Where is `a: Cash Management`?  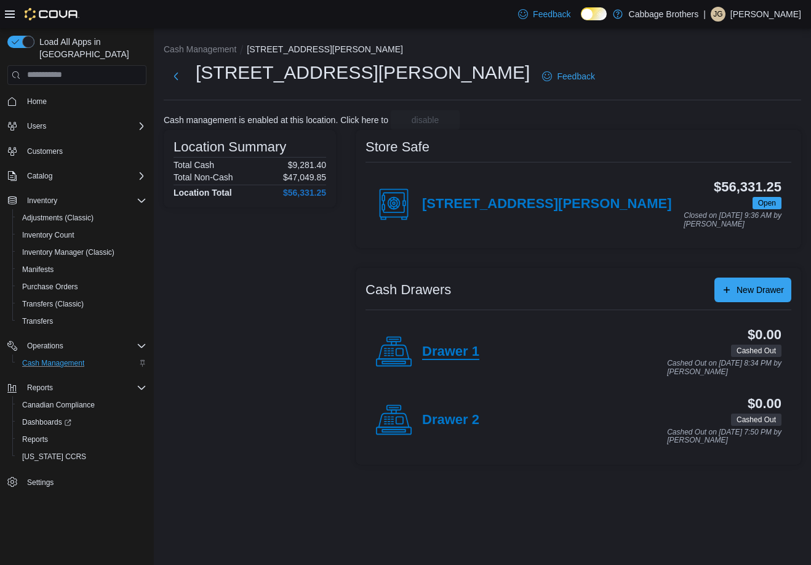
a: Cash Management is located at coordinates (53, 363).